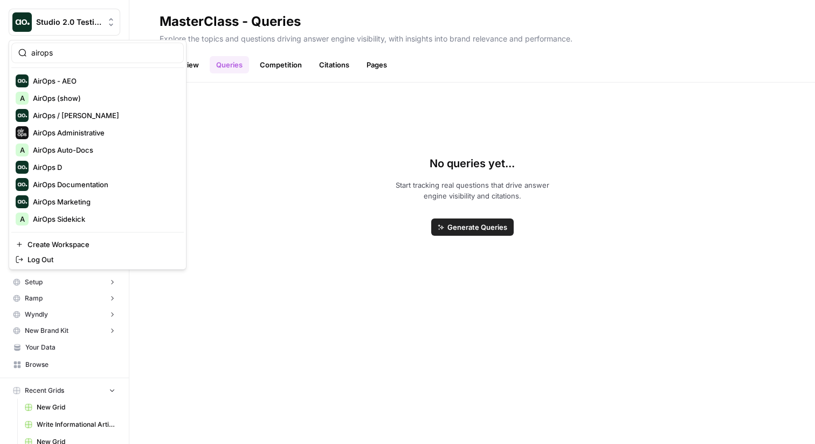 The image size is (815, 444). What do you see at coordinates (230, 22) in the screenshot?
I see `div: MasterClass - Queries` at bounding box center [230, 22].